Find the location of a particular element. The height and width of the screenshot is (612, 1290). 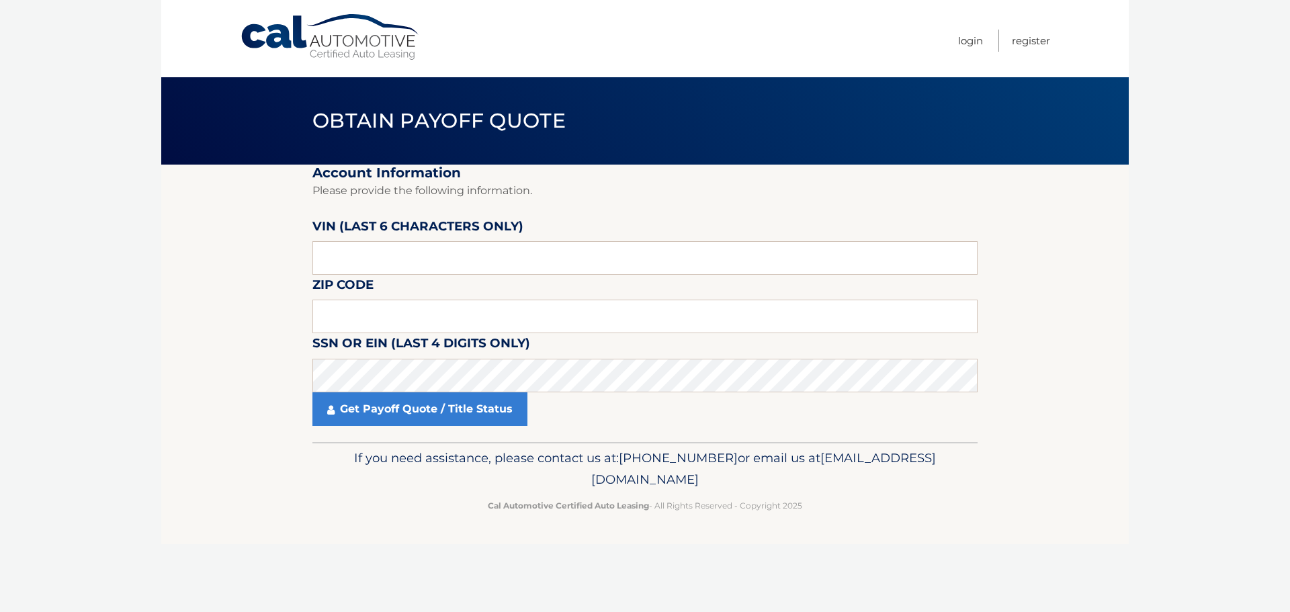

a: Cal Automotive is located at coordinates (331, 37).